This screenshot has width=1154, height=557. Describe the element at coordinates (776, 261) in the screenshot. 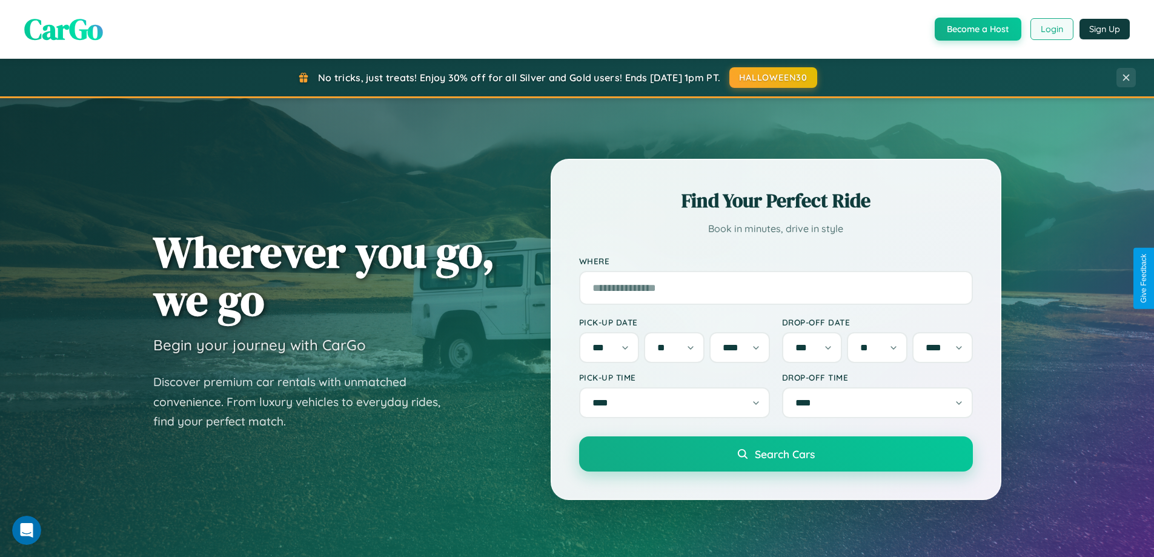

I see `label: Where` at that location.